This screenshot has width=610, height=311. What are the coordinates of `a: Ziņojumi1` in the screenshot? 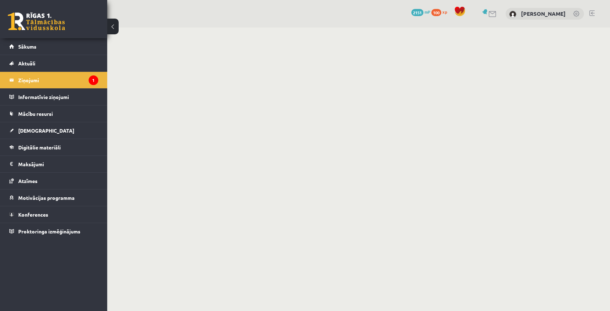 It's located at (54, 80).